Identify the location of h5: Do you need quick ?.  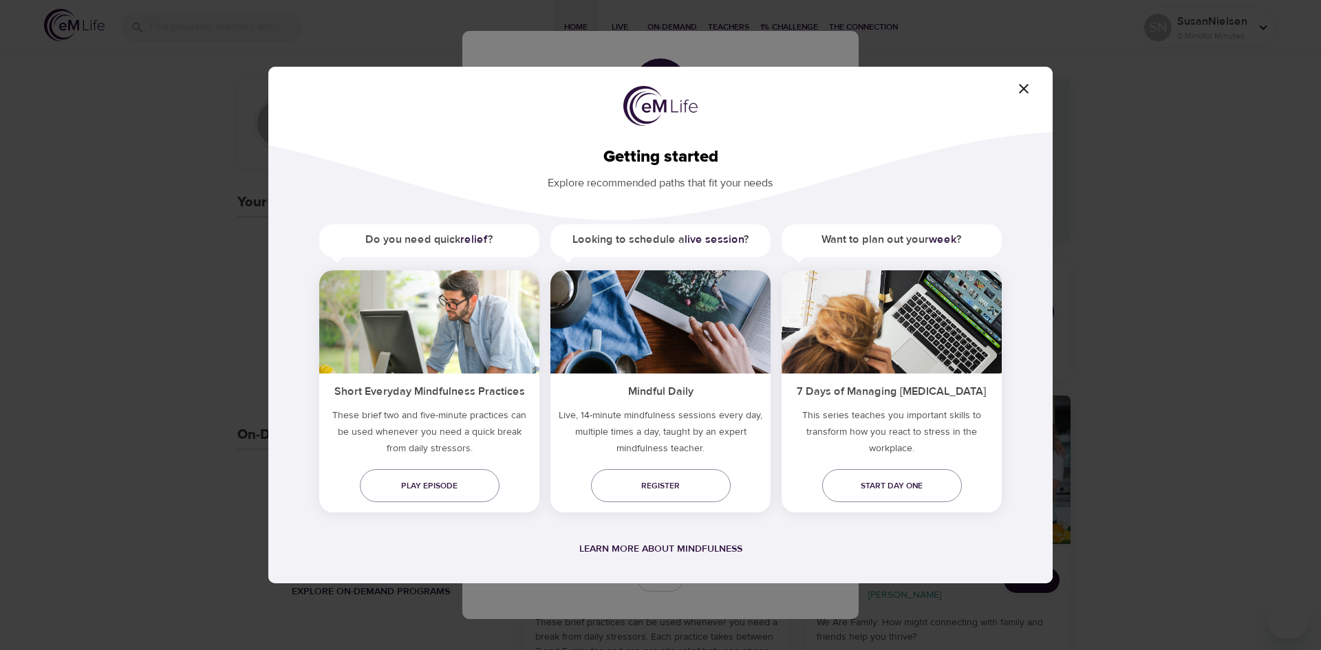
(429, 239).